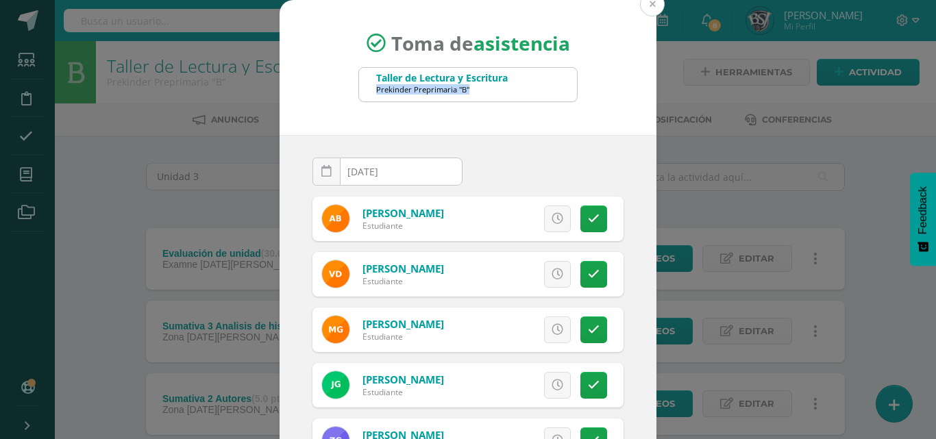  What do you see at coordinates (336, 219) in the screenshot?
I see `img: 98295c84cd7781bc818c3138060b1378.png` at bounding box center [336, 219].